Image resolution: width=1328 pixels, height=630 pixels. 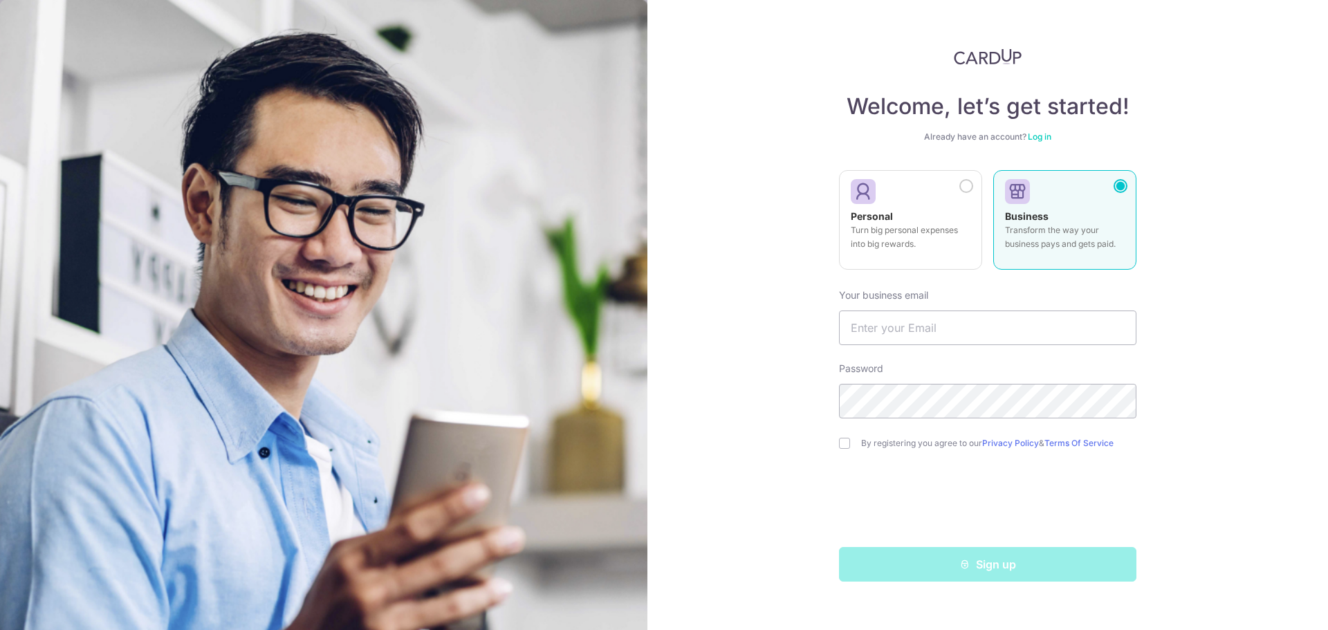 What do you see at coordinates (884, 295) in the screenshot?
I see `label: Your business email` at bounding box center [884, 295].